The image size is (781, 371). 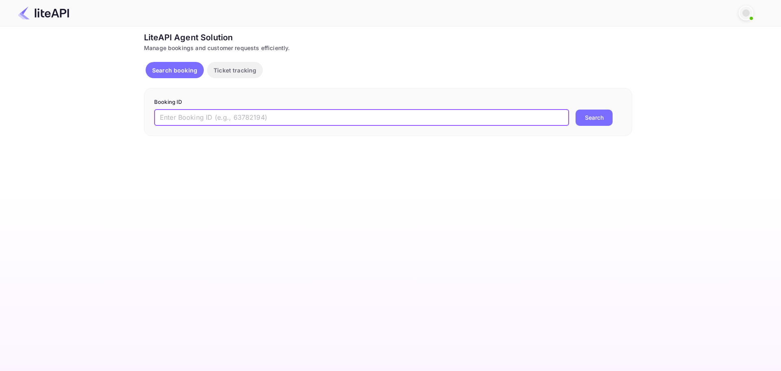 I want to click on p: Ticket tracking, so click(x=235, y=70).